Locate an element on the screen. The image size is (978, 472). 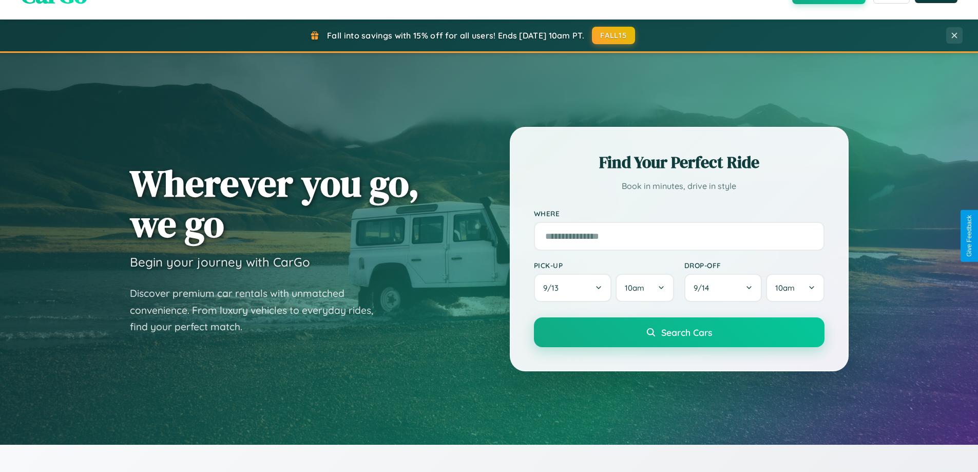
span: 9 / 13 is located at coordinates (553, 287).